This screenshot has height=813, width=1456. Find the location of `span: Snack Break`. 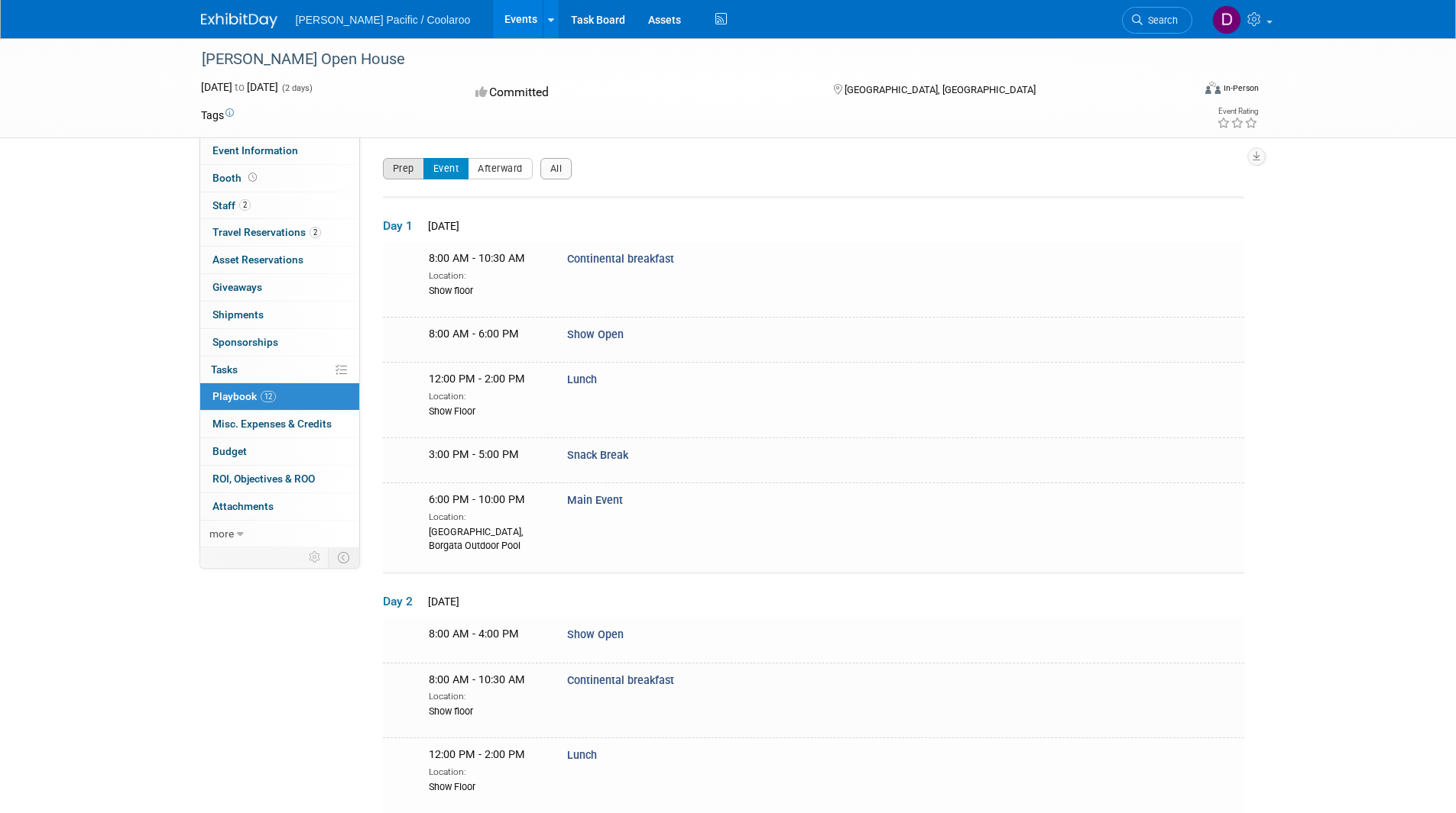

span: Snack Break is located at coordinates (598, 455).